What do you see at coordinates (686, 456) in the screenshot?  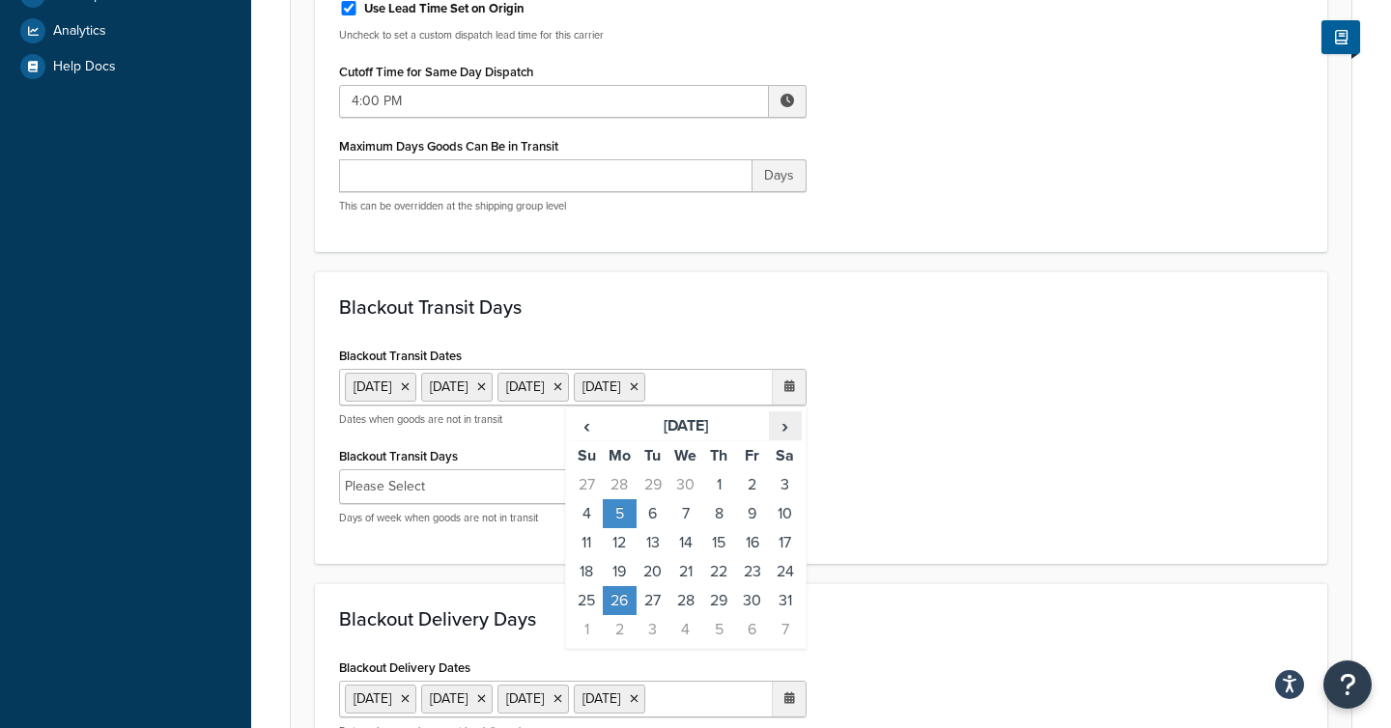 I see `th: We` at bounding box center [686, 456].